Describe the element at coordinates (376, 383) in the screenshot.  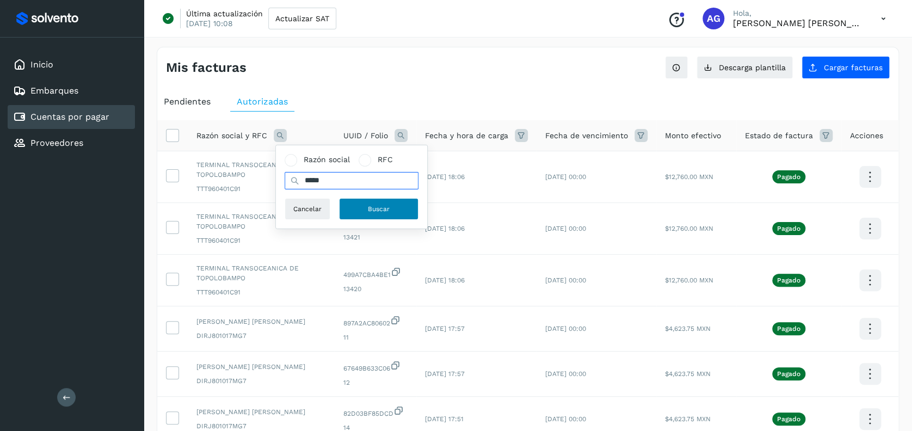
I see `span: 12` at that location.